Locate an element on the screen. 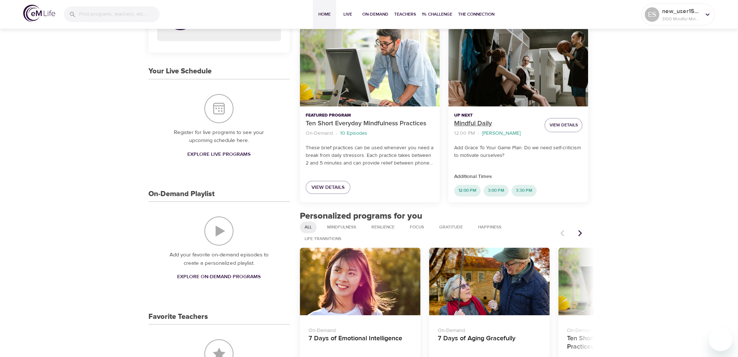  span: Mindfulness is located at coordinates (342, 227).